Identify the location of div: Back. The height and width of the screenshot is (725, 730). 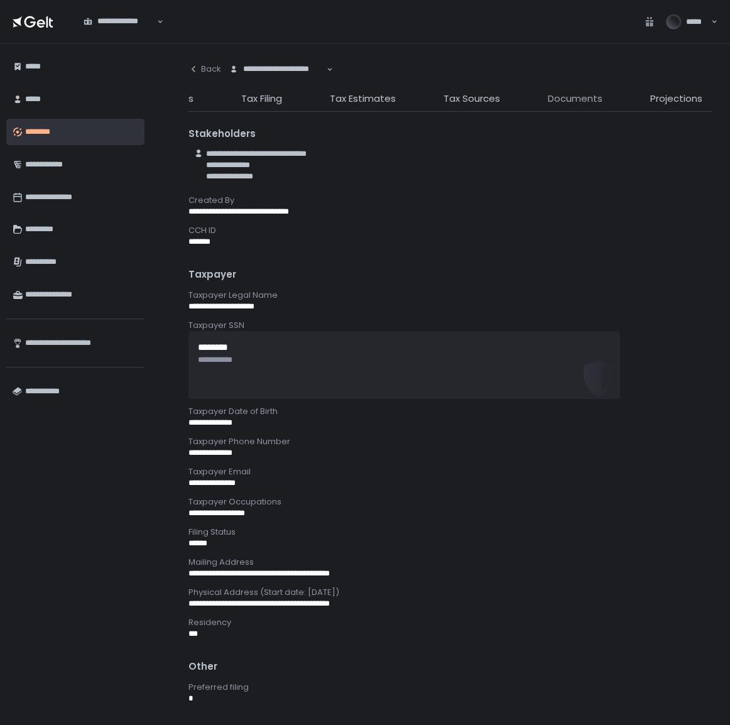
(205, 69).